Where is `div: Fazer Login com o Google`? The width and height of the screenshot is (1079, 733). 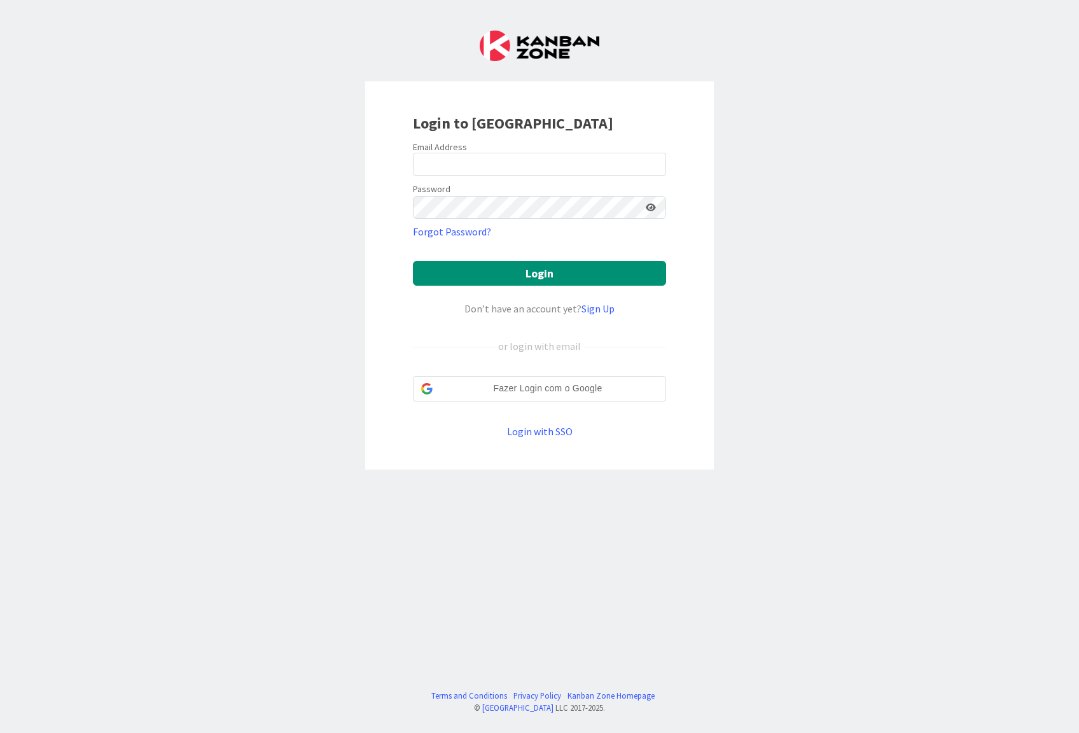
div: Fazer Login com o Google is located at coordinates (540, 389).